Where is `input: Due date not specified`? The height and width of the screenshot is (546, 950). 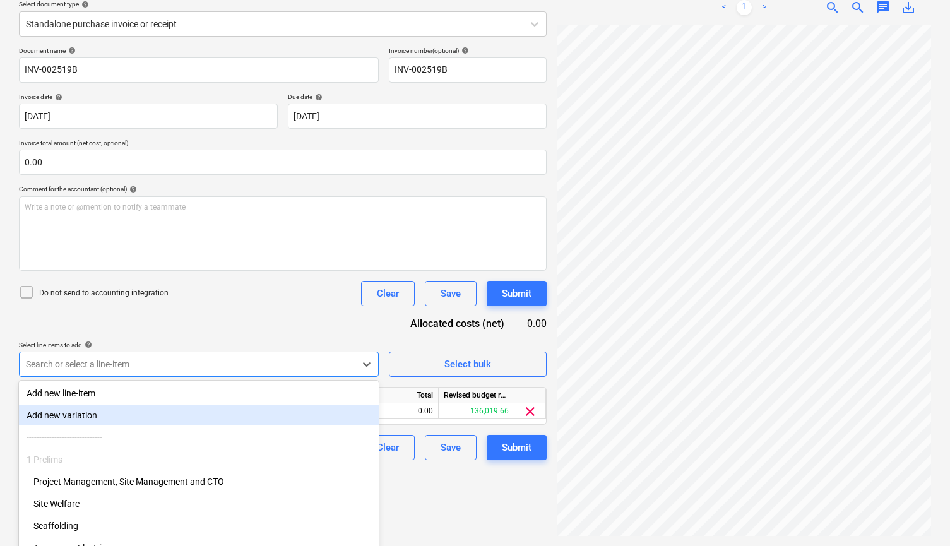
input: Due date not specified is located at coordinates (417, 116).